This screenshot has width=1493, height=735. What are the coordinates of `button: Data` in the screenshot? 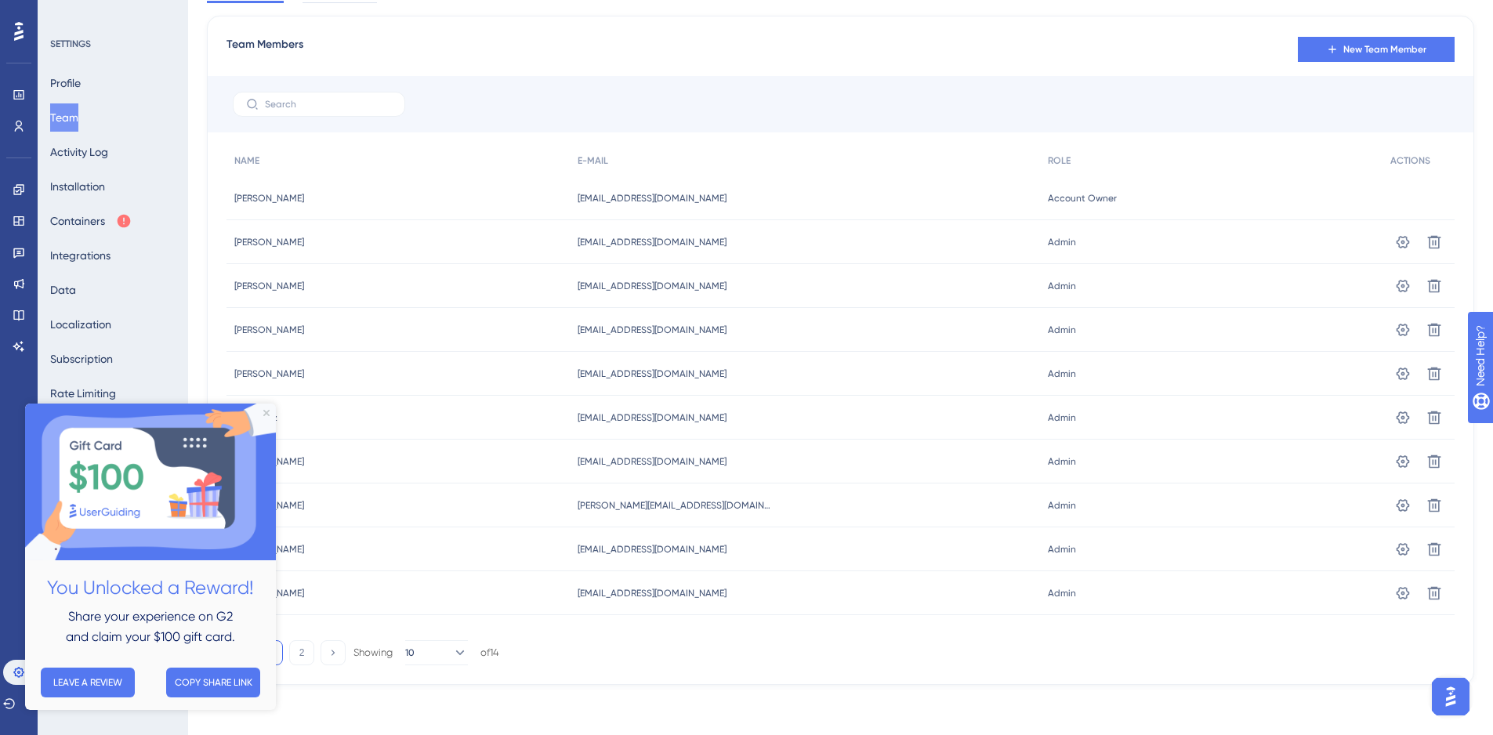 It's located at (63, 290).